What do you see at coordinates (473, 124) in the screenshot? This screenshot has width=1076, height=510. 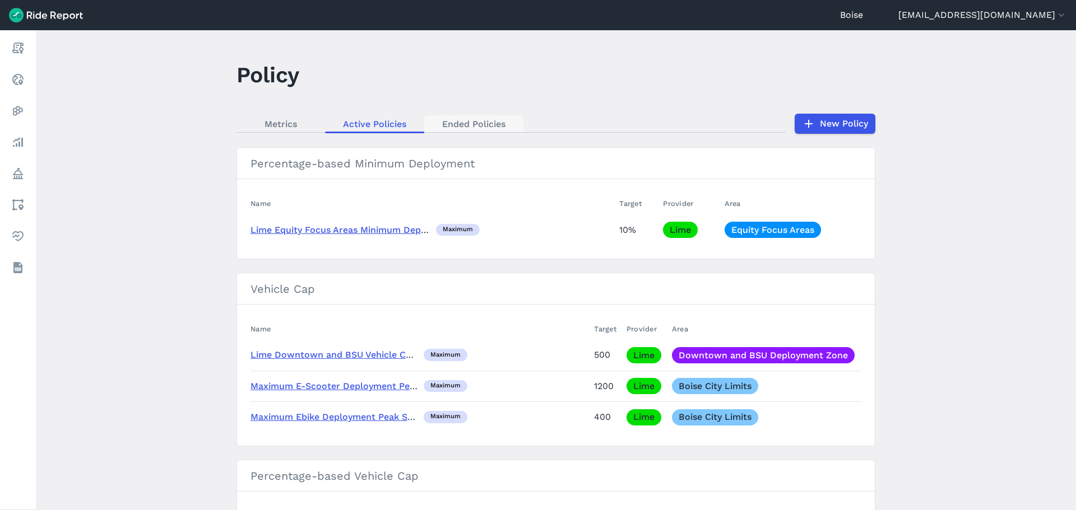 I see `a: Ended Policies` at bounding box center [473, 124].